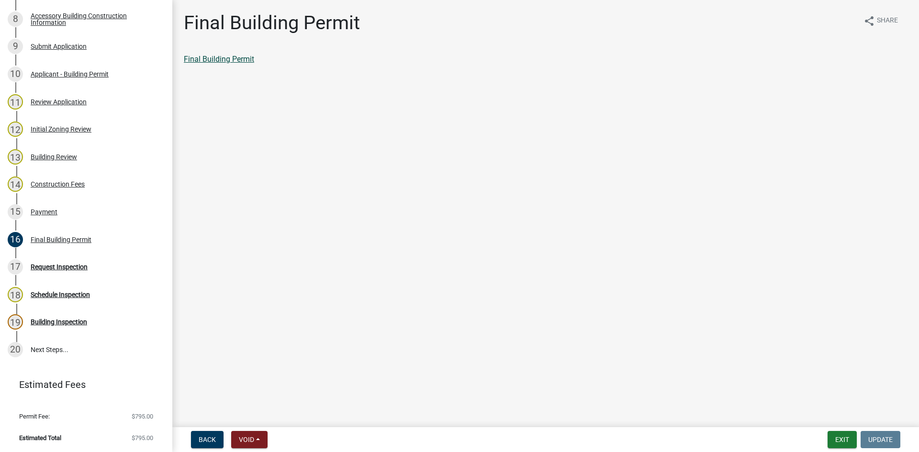 Image resolution: width=919 pixels, height=452 pixels. I want to click on a: Final Building Permit, so click(219, 59).